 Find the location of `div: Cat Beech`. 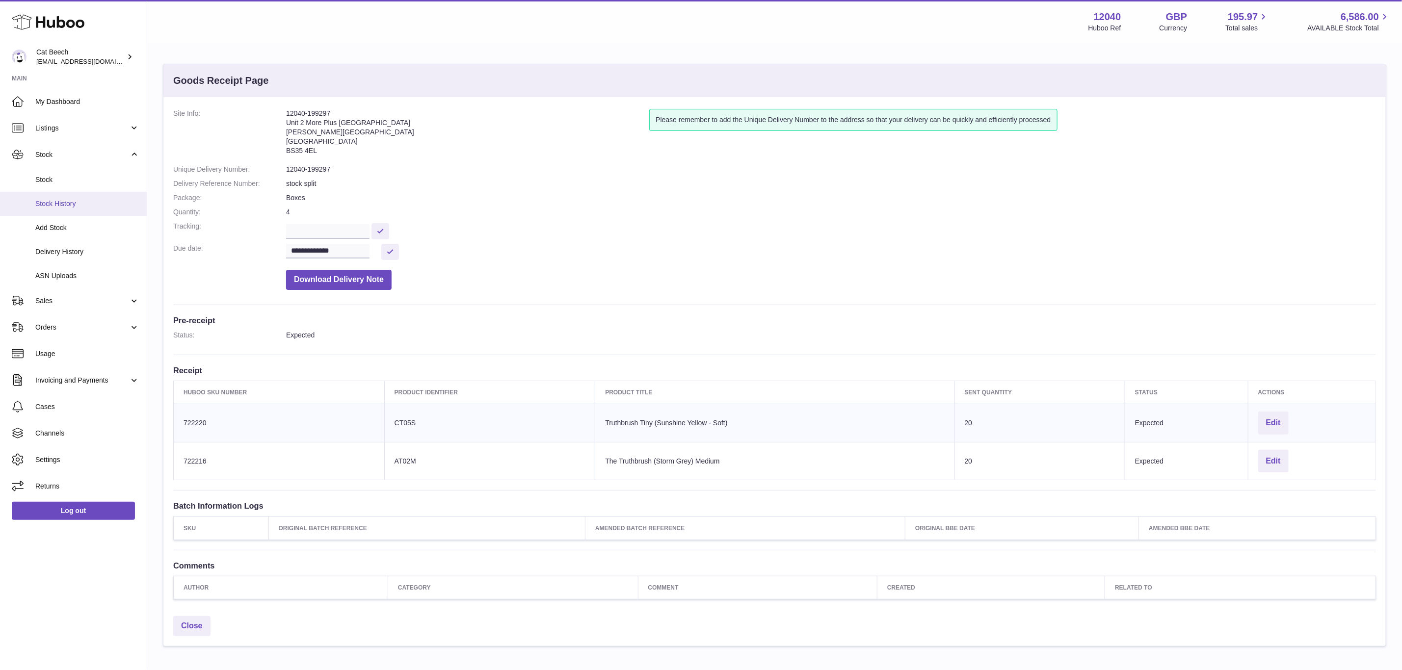

div: Cat Beech is located at coordinates (80, 57).